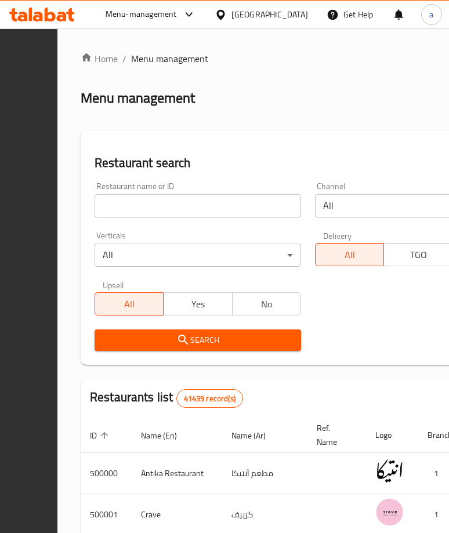 Image resolution: width=449 pixels, height=533 pixels. What do you see at coordinates (198, 255) in the screenshot?
I see `div: All` at bounding box center [198, 255].